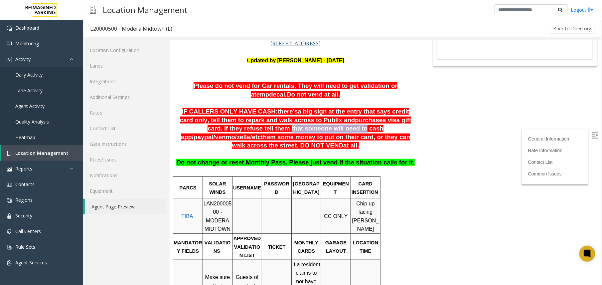 The width and height of the screenshot is (602, 285). What do you see at coordinates (197, 206) in the screenshot?
I see `span: LOCATION TIME` at bounding box center [197, 206].